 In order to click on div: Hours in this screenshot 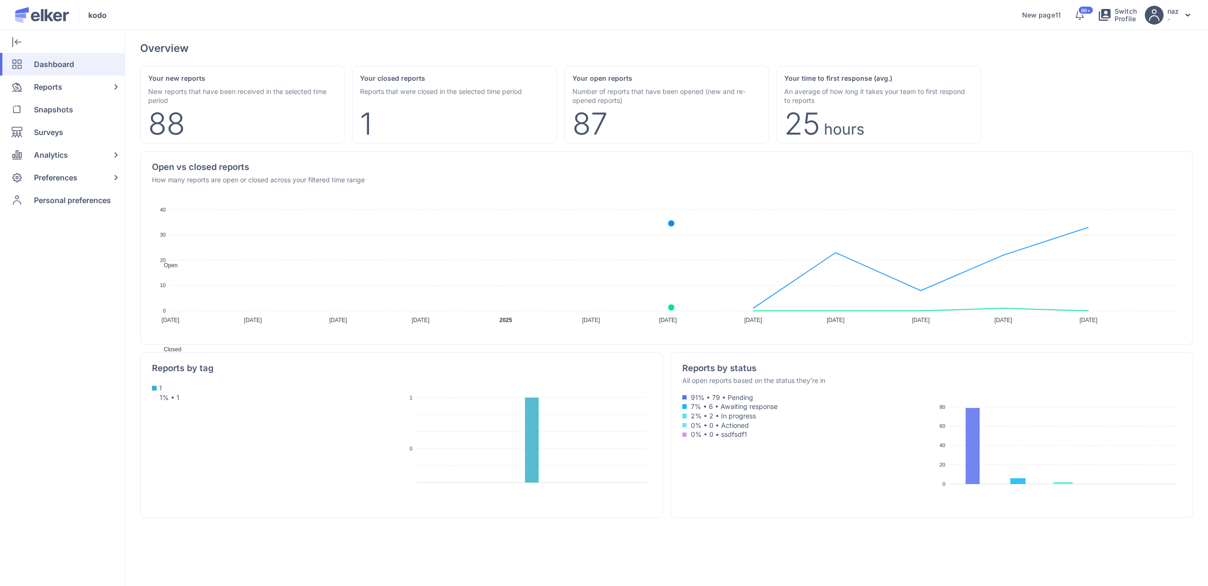, I will do `click(844, 129)`.